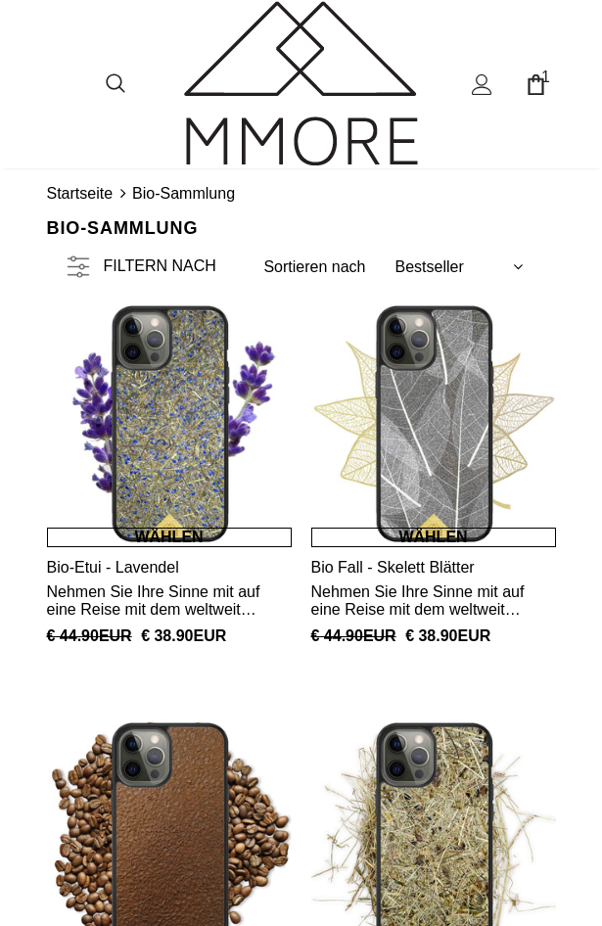 This screenshot has width=602, height=926. What do you see at coordinates (314, 267) in the screenshot?
I see `label: Sortieren nach` at bounding box center [314, 267].